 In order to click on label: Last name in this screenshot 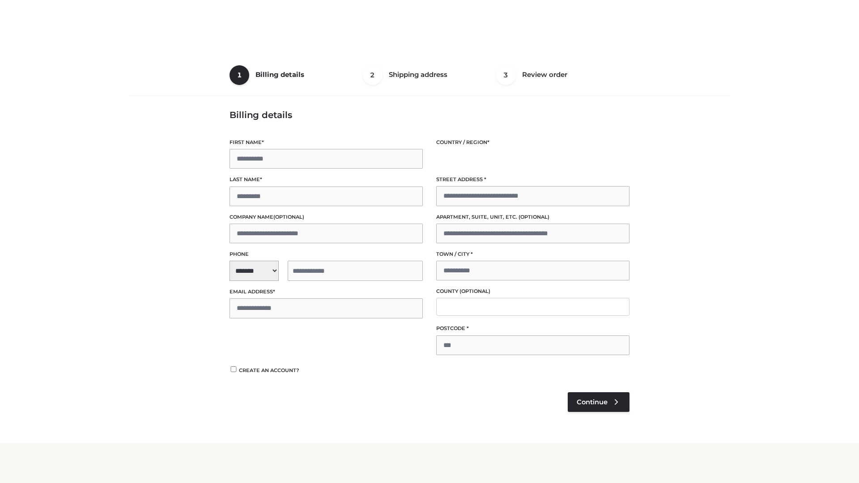, I will do `click(326, 179)`.